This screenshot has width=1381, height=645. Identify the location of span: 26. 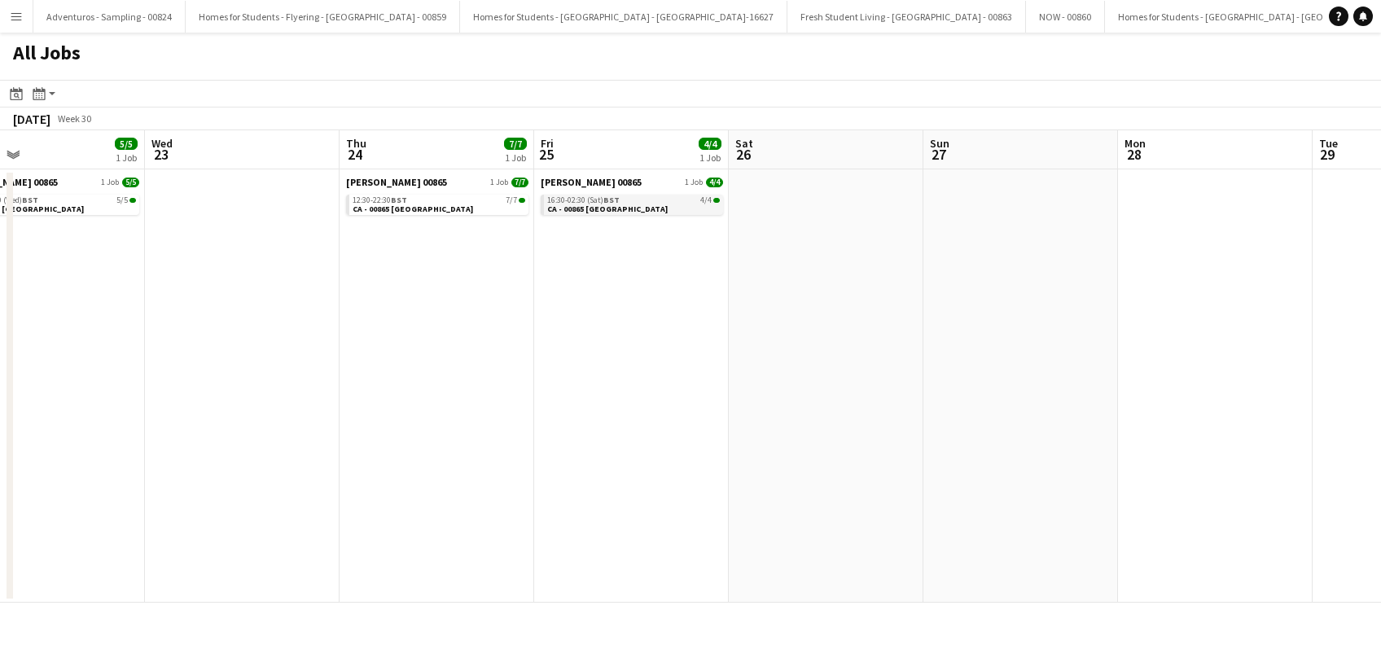
(743, 154).